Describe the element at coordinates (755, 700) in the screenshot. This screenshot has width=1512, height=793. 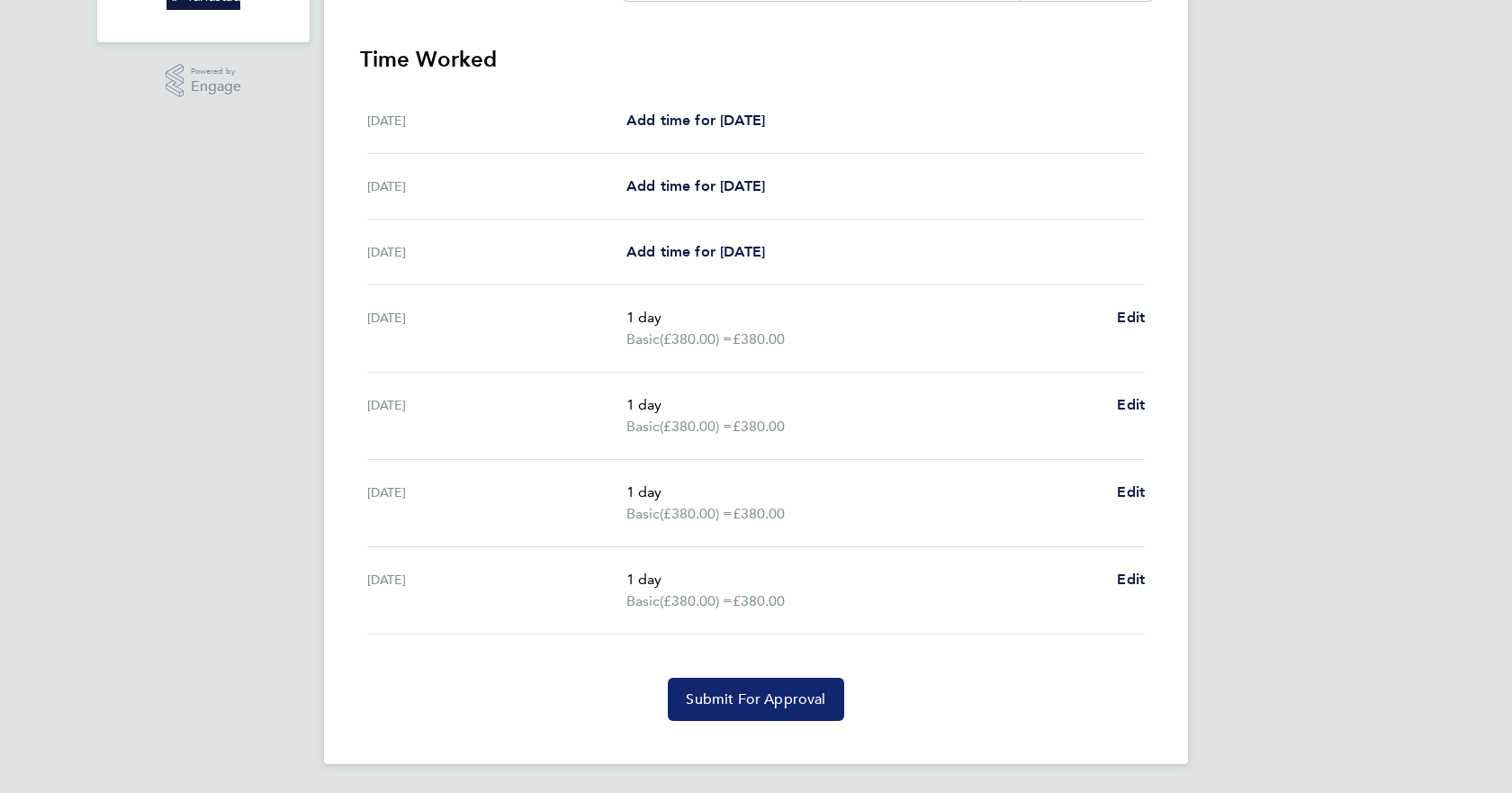
I see `span: Submit For Approval` at that location.